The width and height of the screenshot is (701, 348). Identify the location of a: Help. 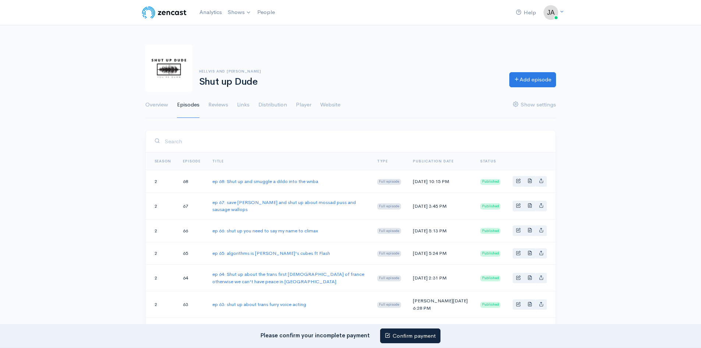
(526, 13).